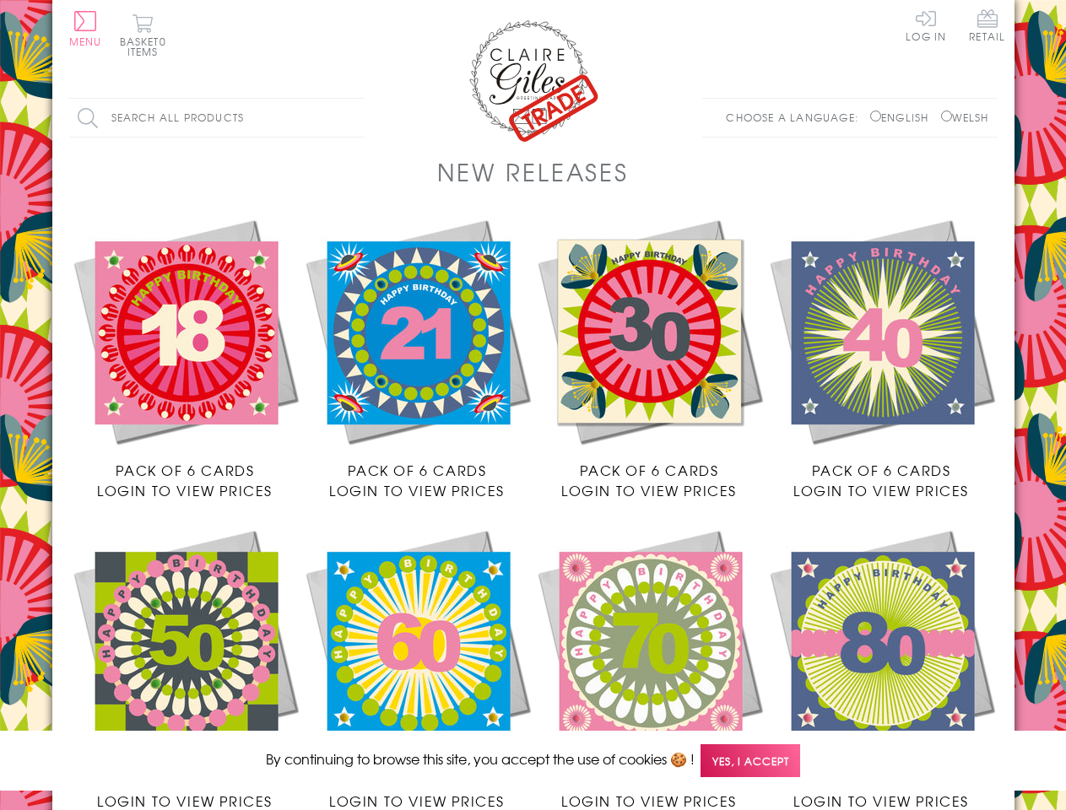  Describe the element at coordinates (881, 358) in the screenshot. I see `a: Birthday Card, Age 40 - Starburst, Happy 40th Birthday, Embellished with pompoms Pack of 6 Cards ...` at that location.